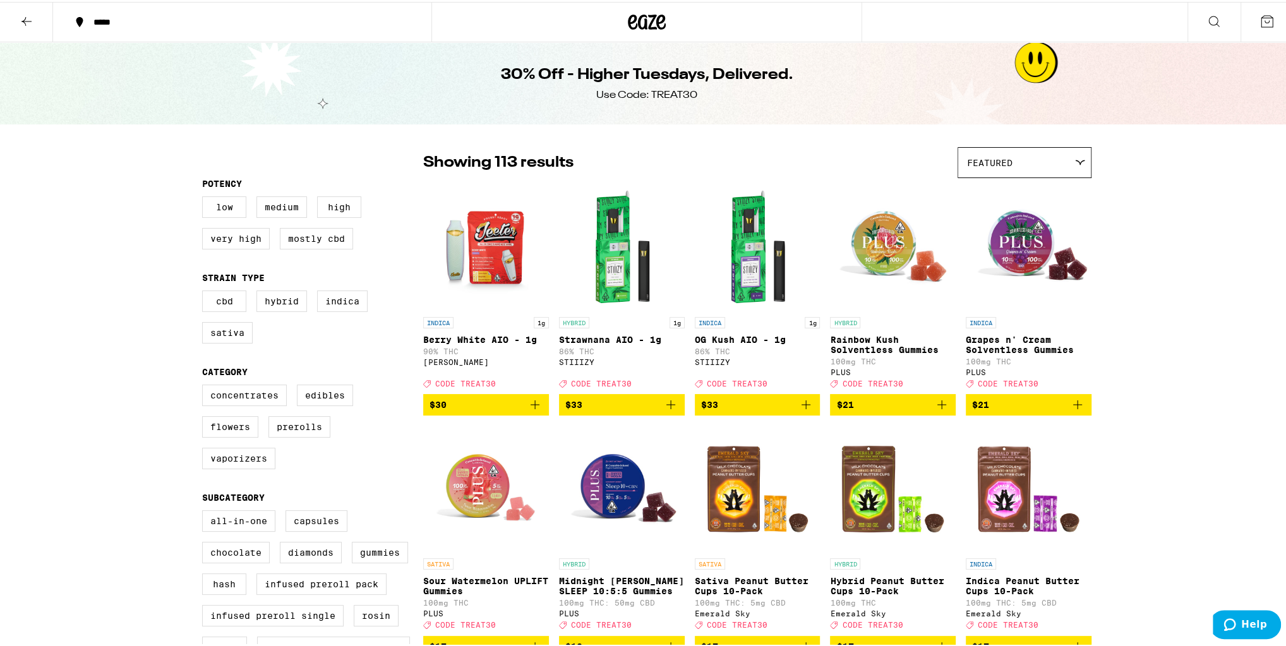 This screenshot has height=646, width=1286. I want to click on img: Jeeter - Berry White AIO - 1g, so click(486, 246).